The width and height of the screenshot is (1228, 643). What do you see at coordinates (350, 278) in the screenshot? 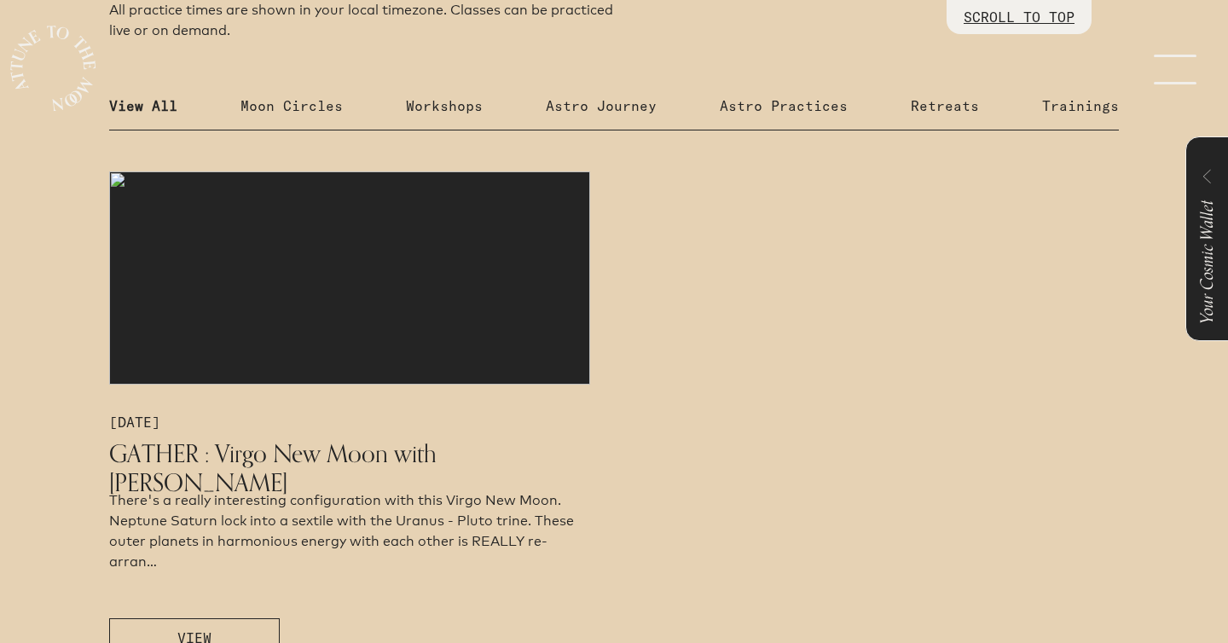
I see `img: medias%2F5nJ7g2WCQ9gNqMTpMDvV` at bounding box center [350, 278].